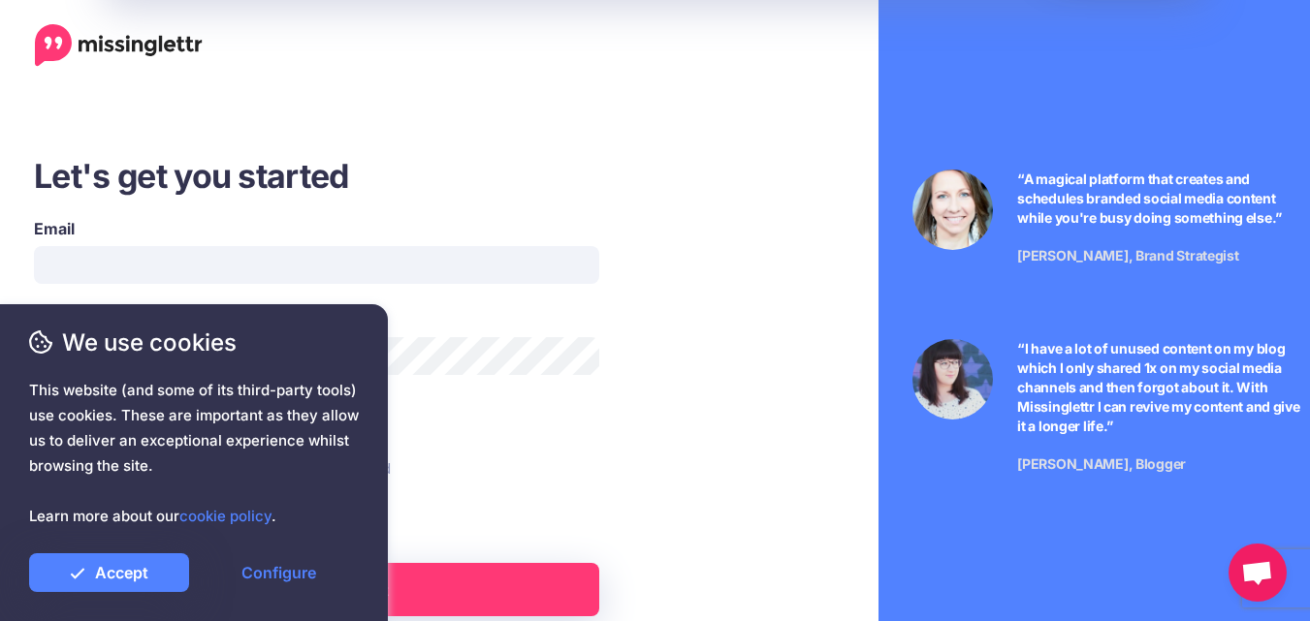  Describe the element at coordinates (194, 454) in the screenshot. I see `span: This website (and some of its third-party tools) use cookies. These are important as they allow u...` at that location.